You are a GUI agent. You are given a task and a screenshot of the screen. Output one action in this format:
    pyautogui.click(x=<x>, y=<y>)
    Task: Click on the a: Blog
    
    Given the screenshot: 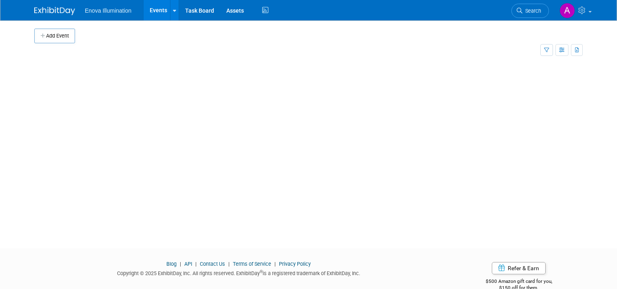 What is the action you would take?
    pyautogui.click(x=171, y=263)
    